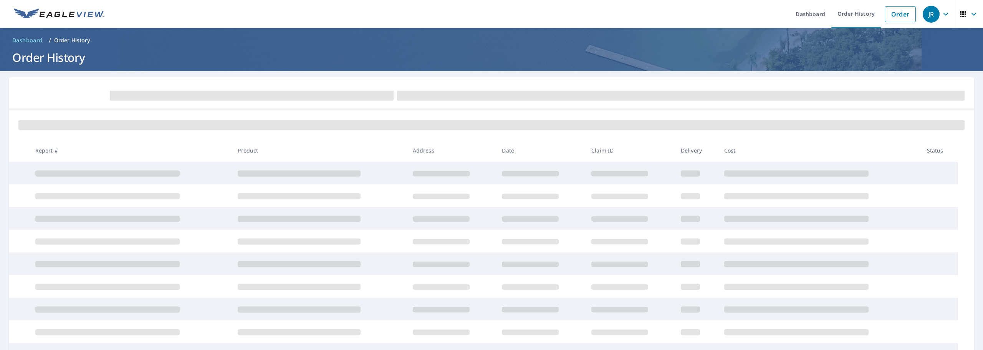 This screenshot has height=350, width=983. What do you see at coordinates (939, 150) in the screenshot?
I see `th: Status` at bounding box center [939, 150].